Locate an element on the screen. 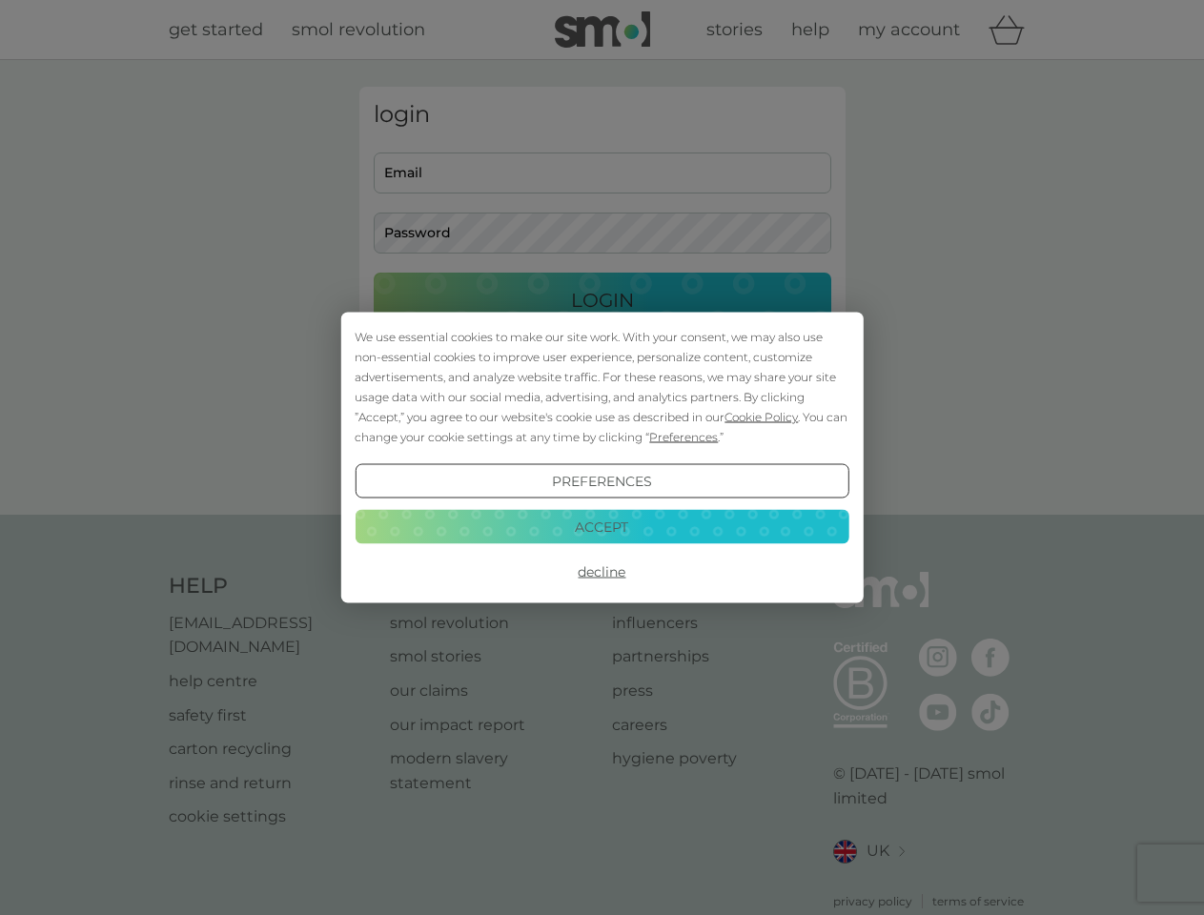  button: Accept is located at coordinates (602, 526).